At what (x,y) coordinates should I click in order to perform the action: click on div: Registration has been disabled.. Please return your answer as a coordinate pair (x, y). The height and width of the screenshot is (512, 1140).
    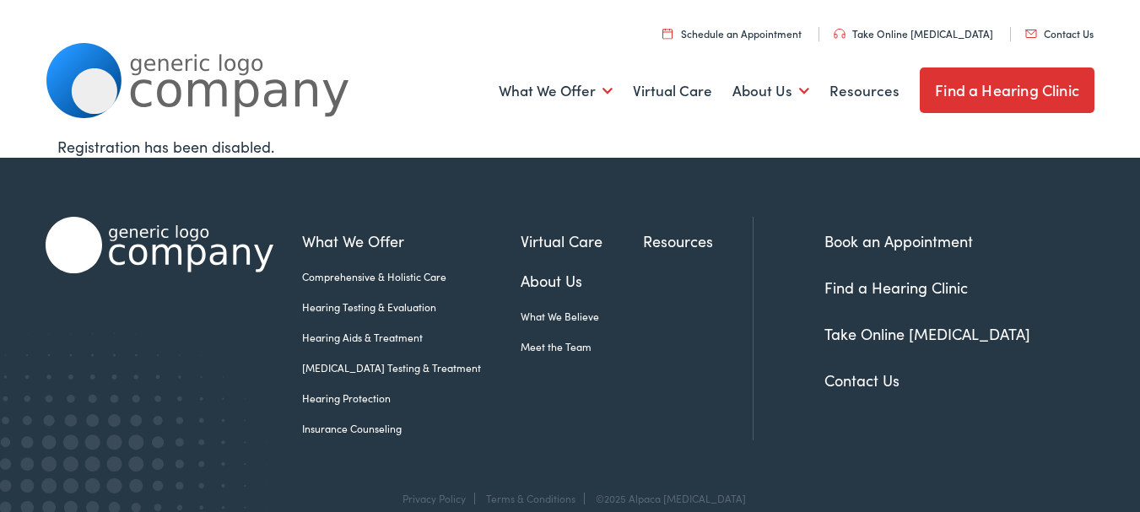
    Looking at the image, I should click on (570, 146).